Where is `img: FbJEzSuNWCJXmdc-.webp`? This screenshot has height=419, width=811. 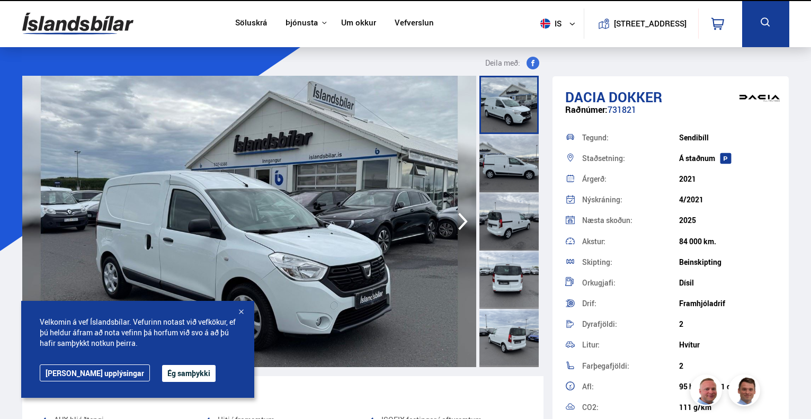 img: FbJEzSuNWCJXmdc-.webp is located at coordinates (746, 392).